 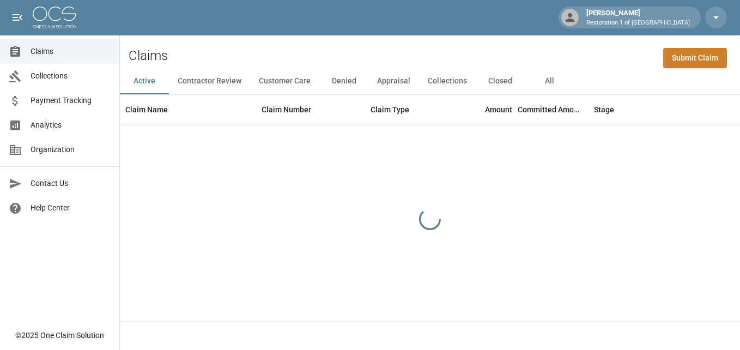 What do you see at coordinates (70, 208) in the screenshot?
I see `span: Help Center` at bounding box center [70, 208].